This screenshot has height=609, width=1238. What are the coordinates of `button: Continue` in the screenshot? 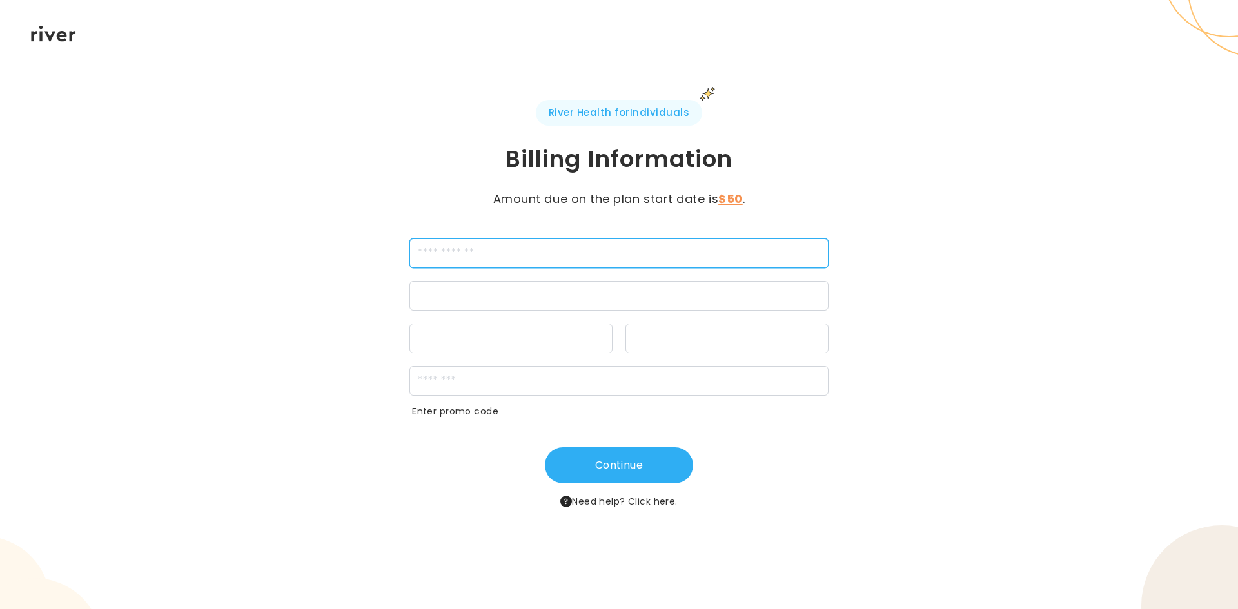 It's located at (619, 465).